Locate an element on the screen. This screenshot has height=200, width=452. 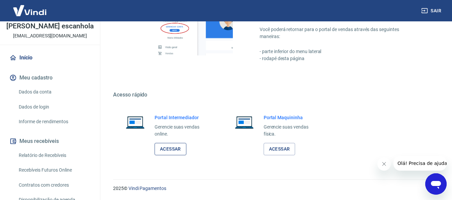
p: - rodapé desta página is located at coordinates (339, 59).